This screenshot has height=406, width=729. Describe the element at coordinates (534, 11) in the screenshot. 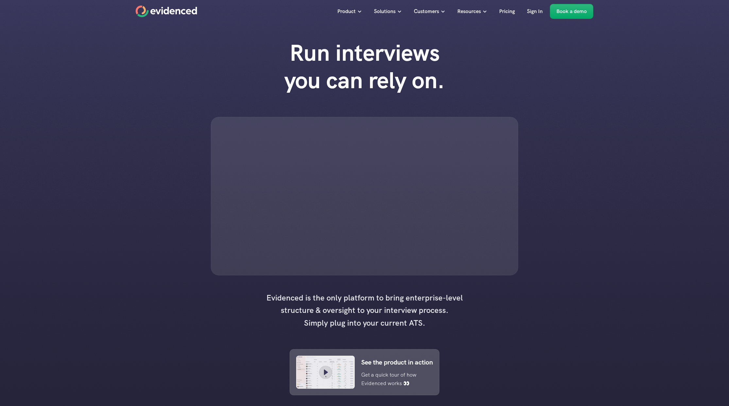

I see `p: Sign In` at that location.